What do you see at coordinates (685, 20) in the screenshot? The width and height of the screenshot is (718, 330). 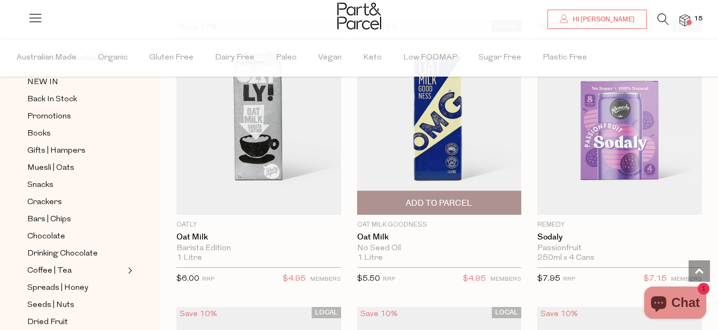 I see `a: 15` at bounding box center [685, 20].